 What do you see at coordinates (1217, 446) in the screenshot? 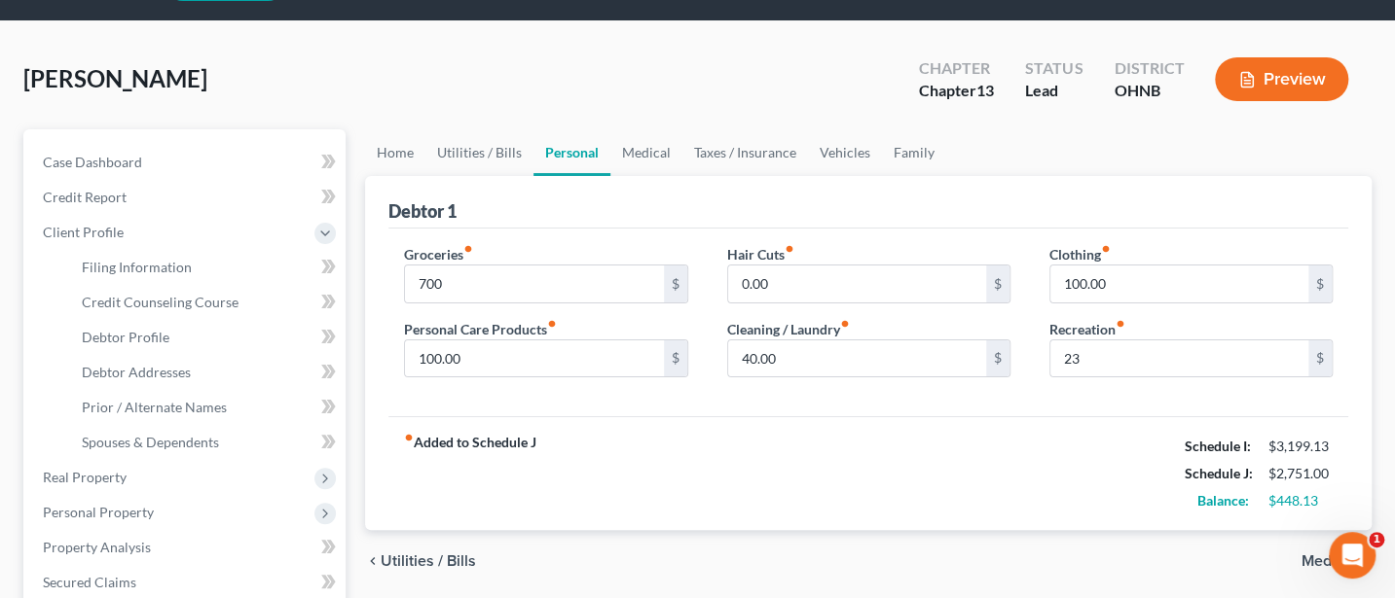
I see `strong: Schedule I:` at bounding box center [1217, 446].